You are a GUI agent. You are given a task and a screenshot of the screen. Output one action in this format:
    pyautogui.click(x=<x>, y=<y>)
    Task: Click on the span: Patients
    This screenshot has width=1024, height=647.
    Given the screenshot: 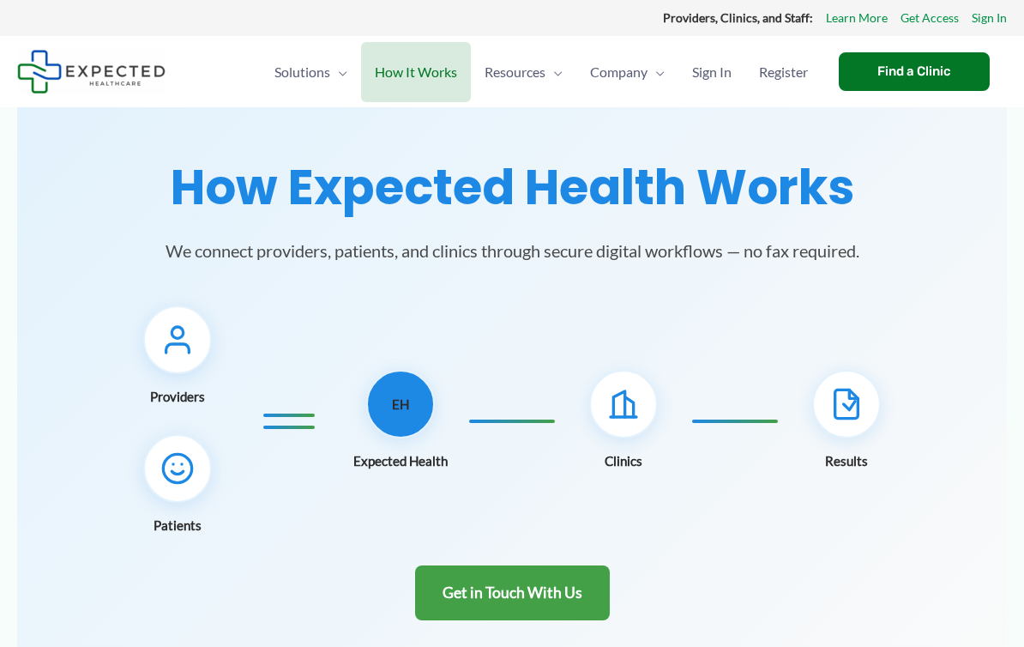 What is the action you would take?
    pyautogui.click(x=178, y=525)
    